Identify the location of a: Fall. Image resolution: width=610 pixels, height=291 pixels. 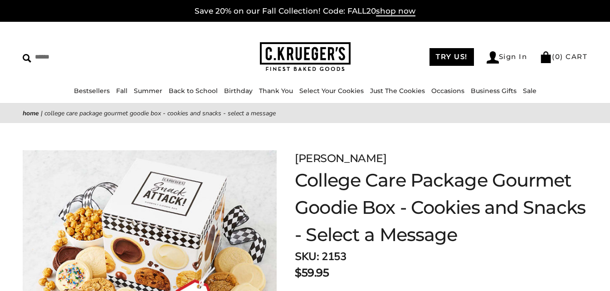
(122, 91).